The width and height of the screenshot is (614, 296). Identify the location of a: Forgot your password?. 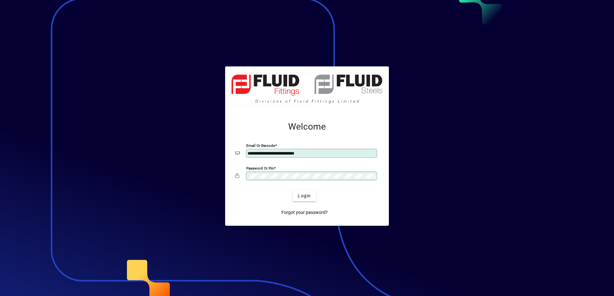
(304, 213).